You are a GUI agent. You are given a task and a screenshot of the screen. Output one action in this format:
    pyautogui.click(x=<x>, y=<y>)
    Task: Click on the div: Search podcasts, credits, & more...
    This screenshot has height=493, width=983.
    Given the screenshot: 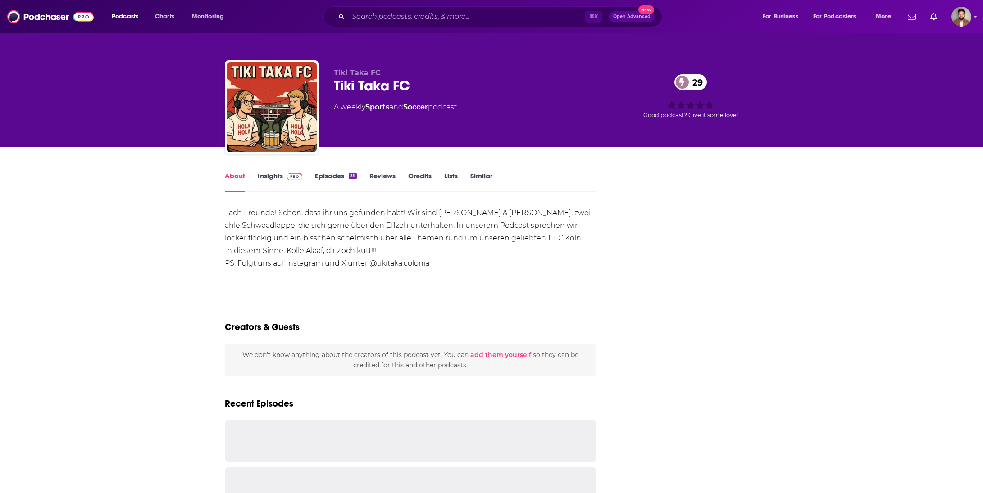 What is the action you would take?
    pyautogui.click(x=501, y=17)
    